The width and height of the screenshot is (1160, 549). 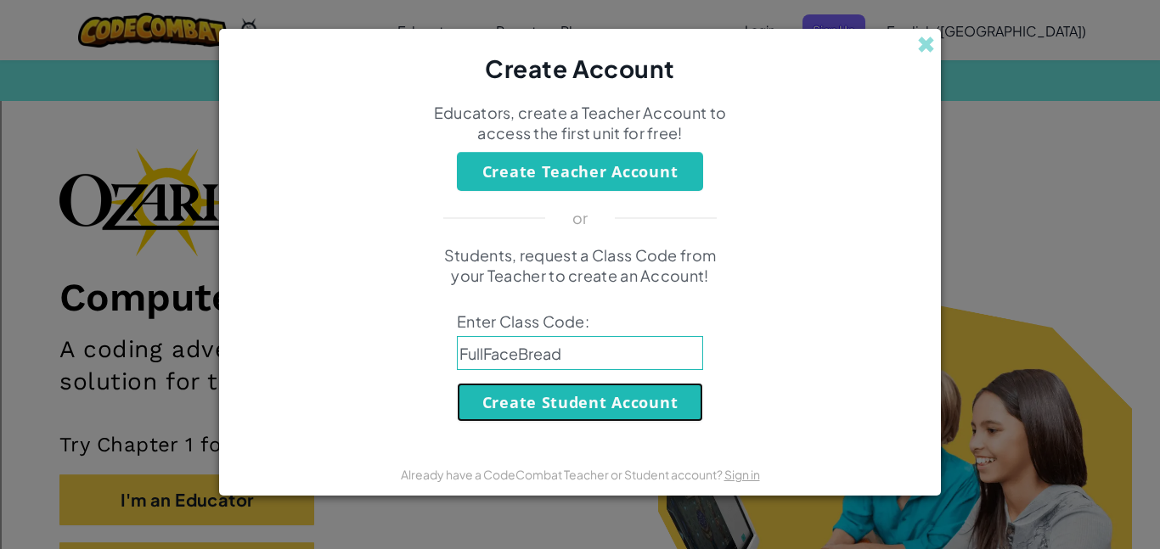 What do you see at coordinates (580, 91) in the screenshot?
I see `div: Sign out` at bounding box center [580, 91].